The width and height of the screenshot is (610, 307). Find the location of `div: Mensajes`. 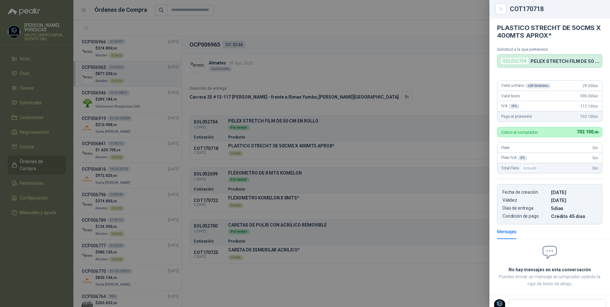

div: Mensajes is located at coordinates (507, 232).